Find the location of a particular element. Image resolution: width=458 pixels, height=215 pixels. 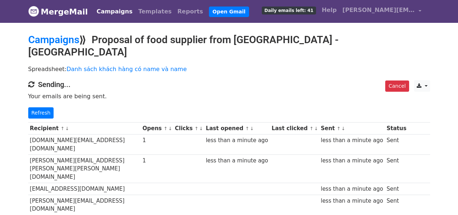

th: Opens is located at coordinates (157, 128).